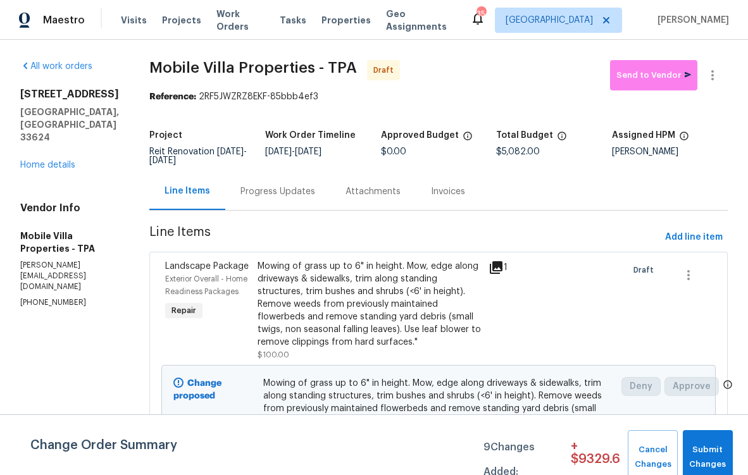 The height and width of the screenshot is (475, 748). Describe the element at coordinates (183, 311) in the screenshot. I see `span: Repair` at that location.